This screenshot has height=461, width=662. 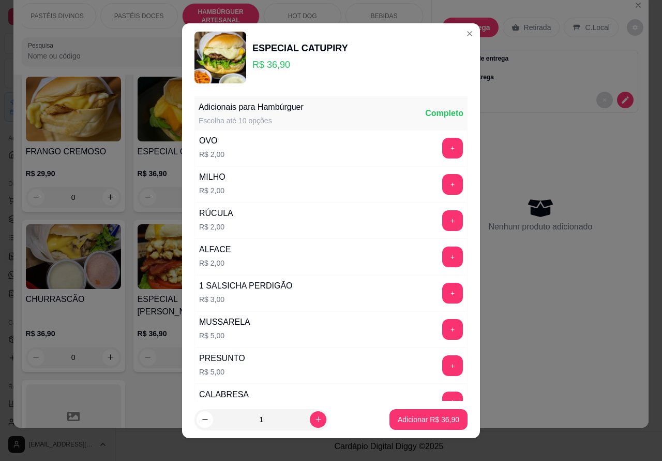 What do you see at coordinates (205, 419) in the screenshot?
I see `button: decrease-product-quantity` at bounding box center [205, 419].